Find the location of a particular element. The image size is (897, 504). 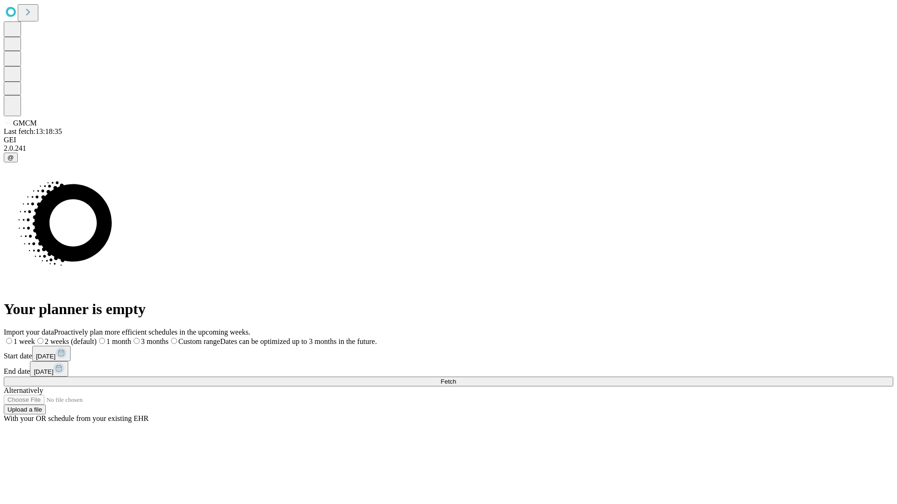

span: Alternatively is located at coordinates (23, 391).